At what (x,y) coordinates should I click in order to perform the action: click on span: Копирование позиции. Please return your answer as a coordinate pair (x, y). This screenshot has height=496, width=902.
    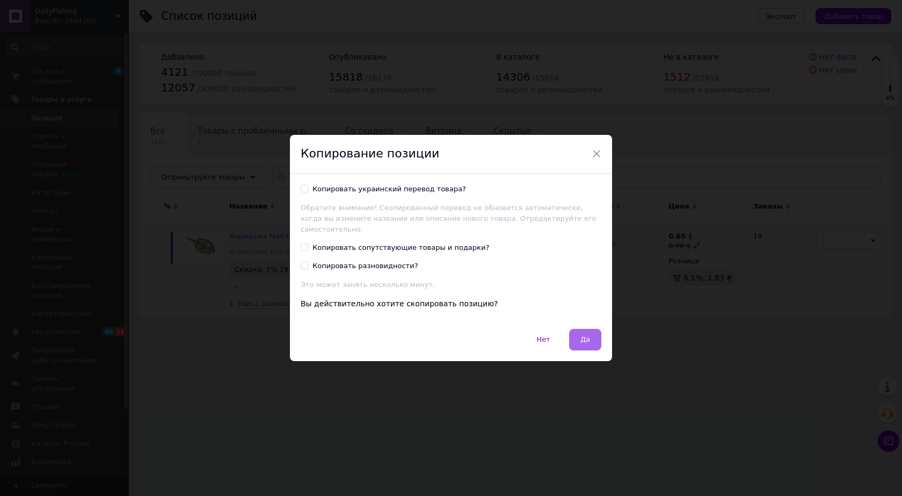
    Looking at the image, I should click on (370, 153).